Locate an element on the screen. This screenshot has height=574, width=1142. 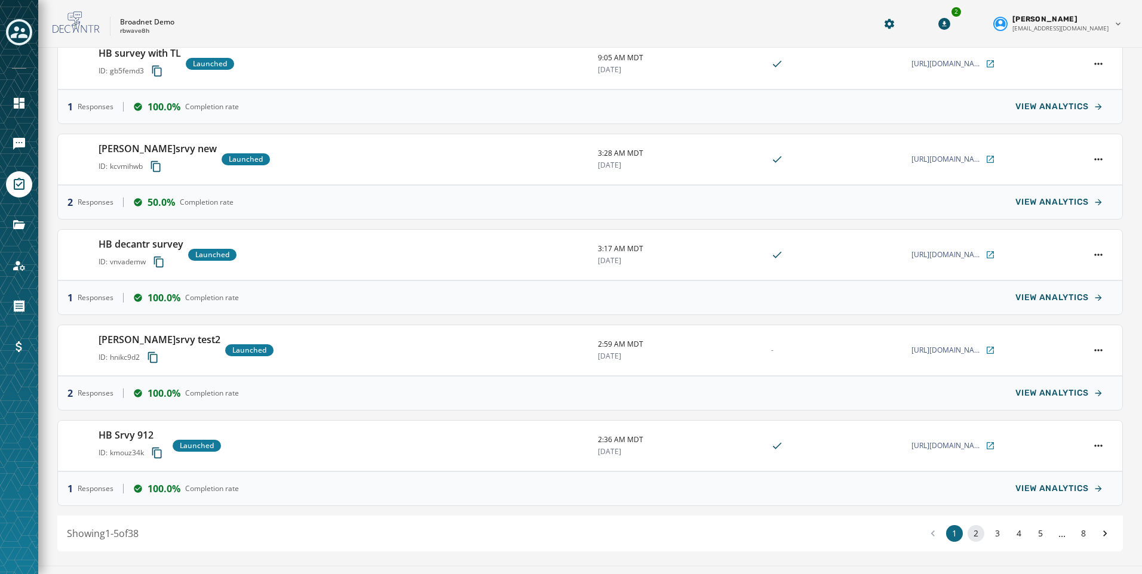
button: User settings is located at coordinates (1058, 23).